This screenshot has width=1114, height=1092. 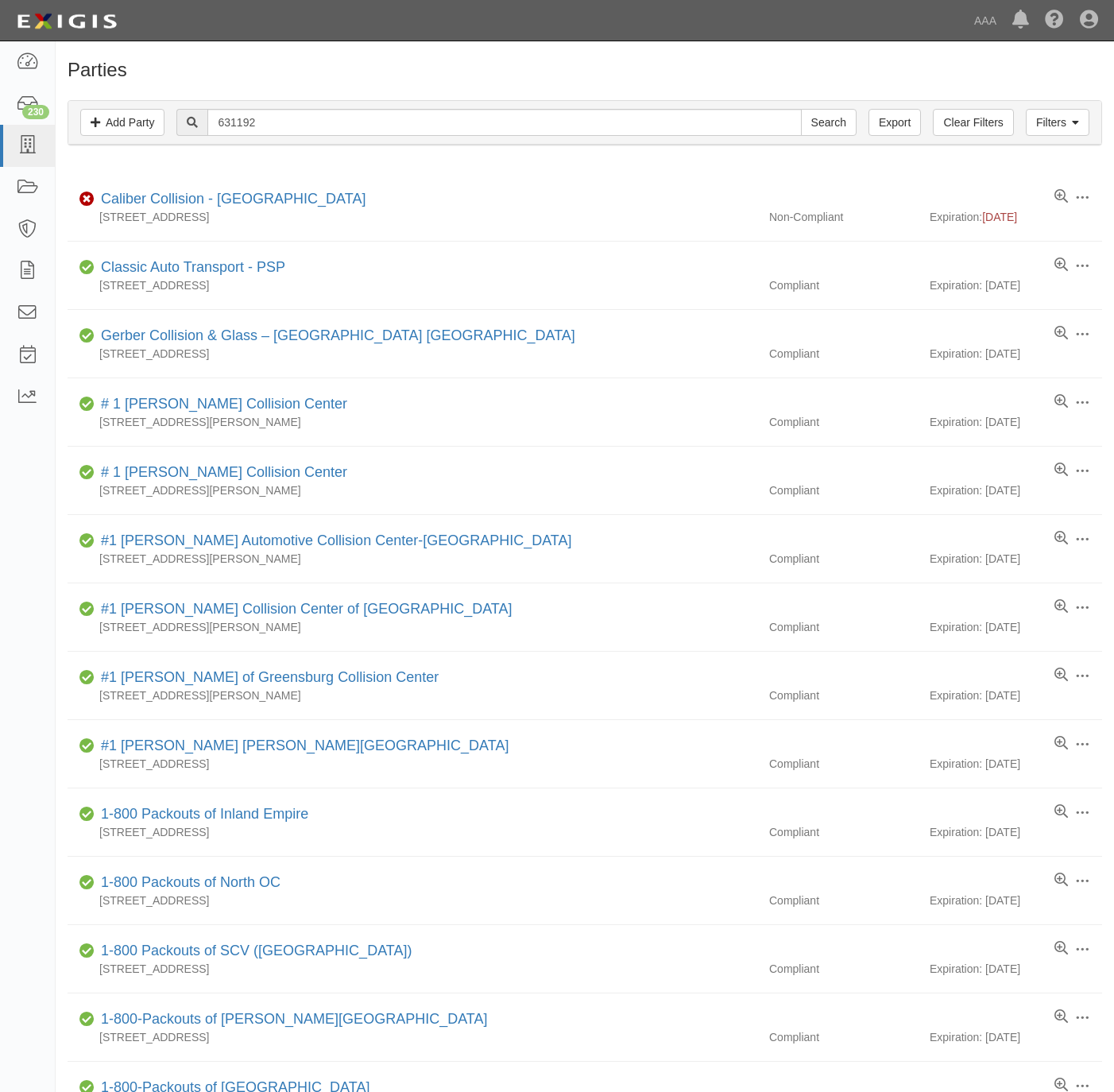 I want to click on div: #1 Cochran of Greensburg Collision Center, so click(x=266, y=678).